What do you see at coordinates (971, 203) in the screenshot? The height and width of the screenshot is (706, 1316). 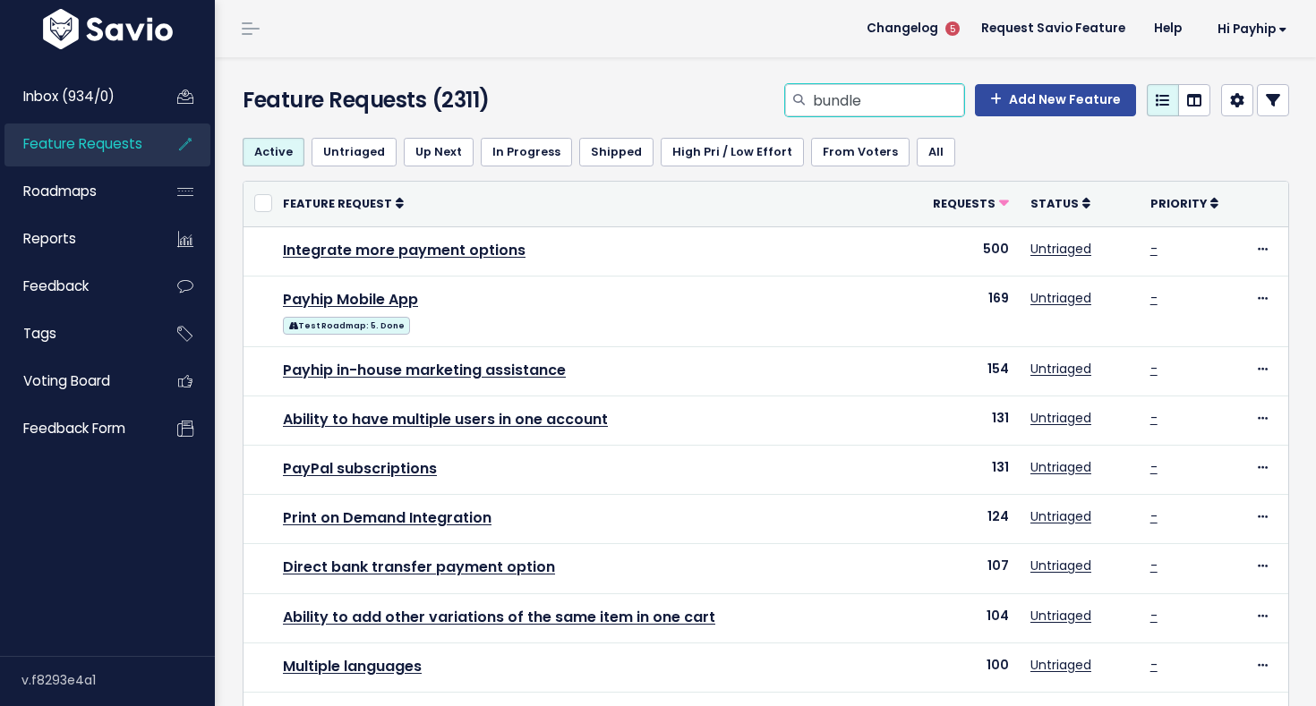 I see `a: Requests` at bounding box center [971, 203].